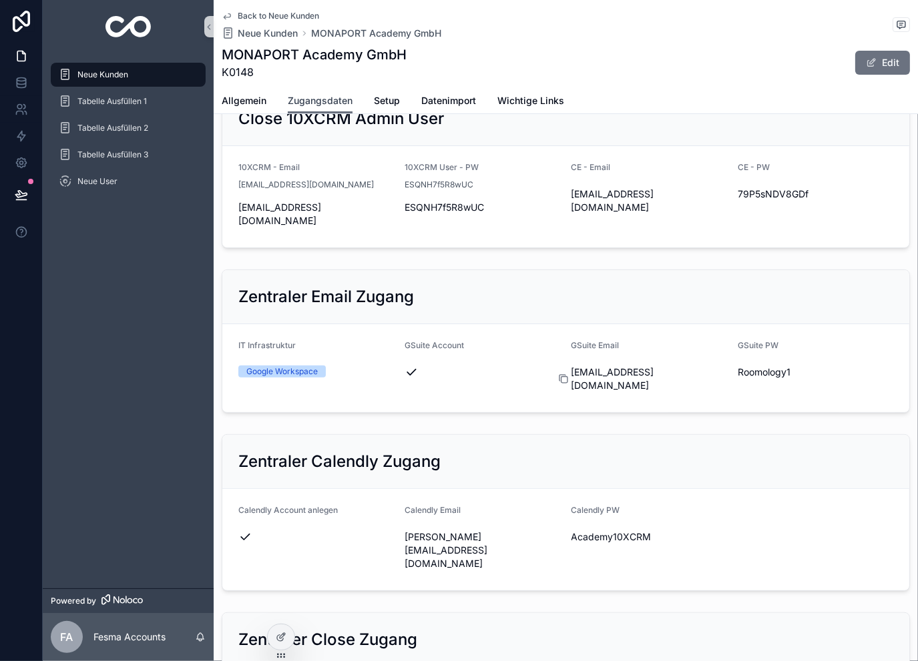 The height and width of the screenshot is (661, 918). What do you see at coordinates (244, 102) in the screenshot?
I see `a: Allgemein` at bounding box center [244, 102].